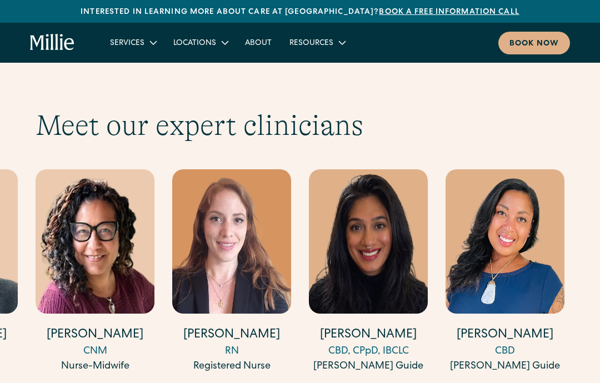 This screenshot has width=600, height=383. What do you see at coordinates (95, 366) in the screenshot?
I see `div: Nurse-Midwife` at bounding box center [95, 366].